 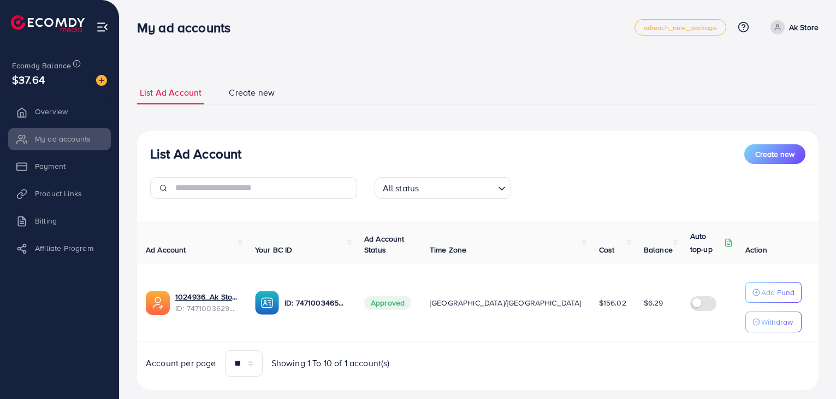 What do you see at coordinates (777, 322) in the screenshot?
I see `p: Withdraw` at bounding box center [777, 322].